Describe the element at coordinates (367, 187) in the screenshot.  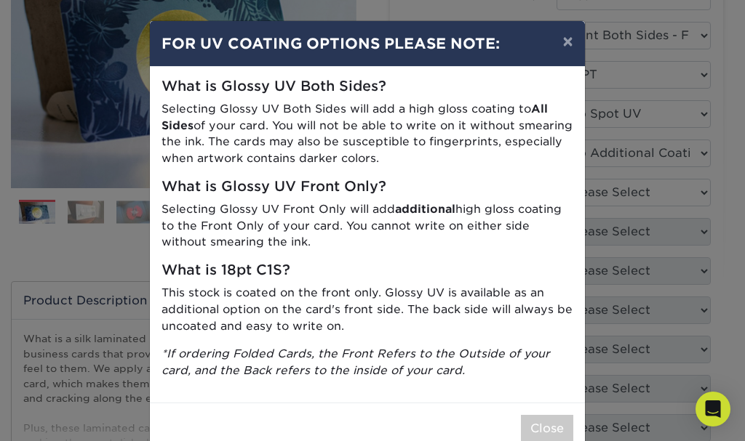
I see `h5: What is Glossy UV Front Only?` at that location.